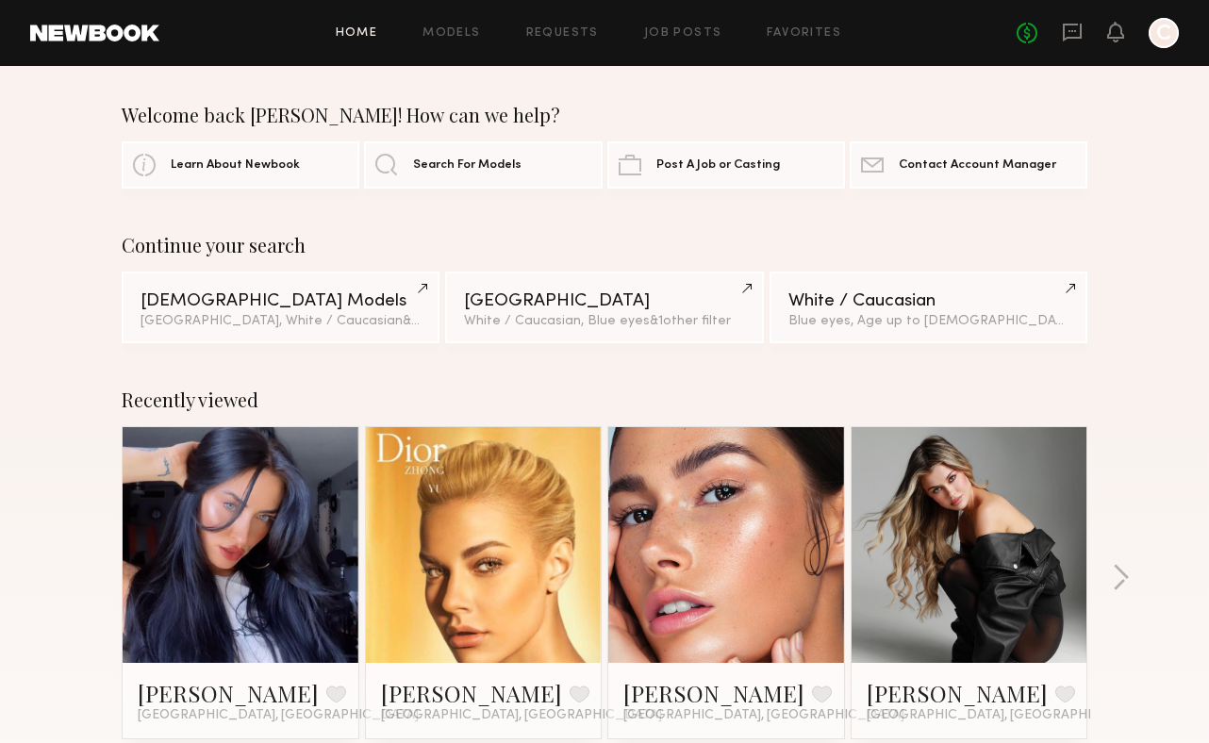  Describe the element at coordinates (717, 165) in the screenshot. I see `span: Post A Job or Casting` at that location.